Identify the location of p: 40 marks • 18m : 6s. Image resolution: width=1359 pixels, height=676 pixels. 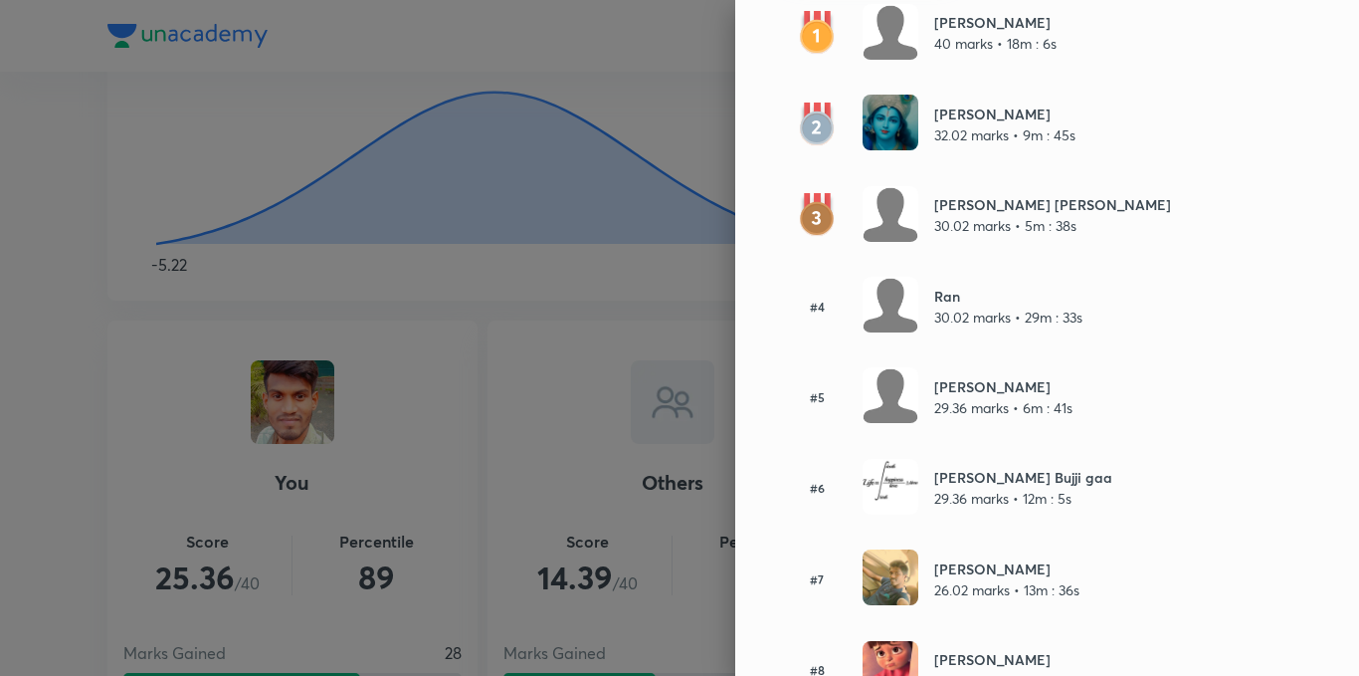
(995, 43).